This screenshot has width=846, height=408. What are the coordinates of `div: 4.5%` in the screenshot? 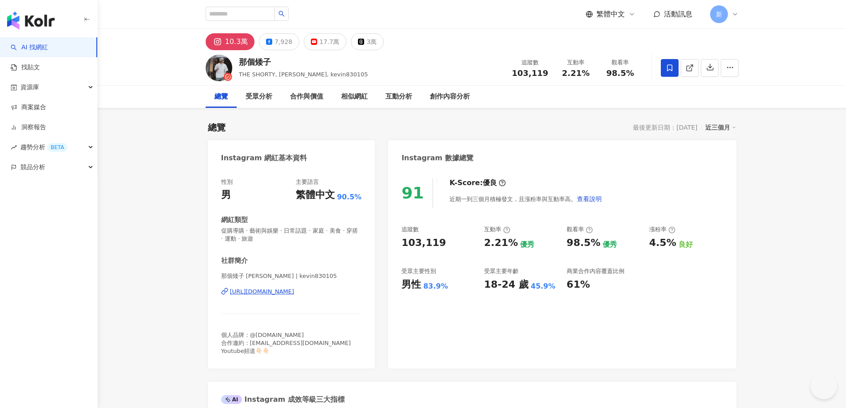 It's located at (663, 243).